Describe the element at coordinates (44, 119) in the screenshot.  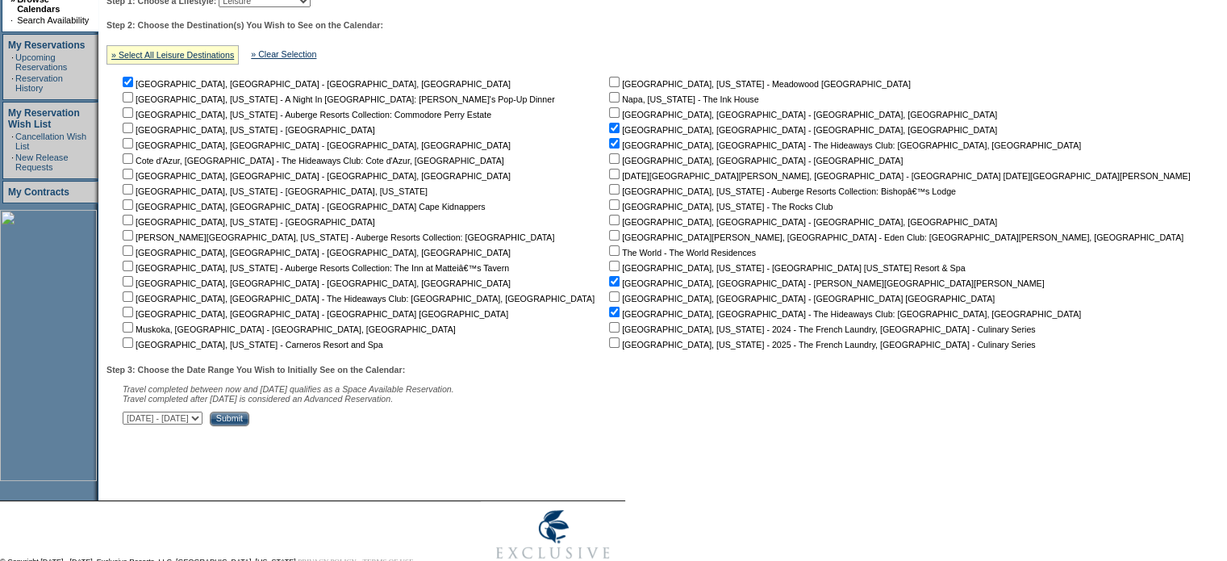
I see `a: My Reservation Wish List` at that location.